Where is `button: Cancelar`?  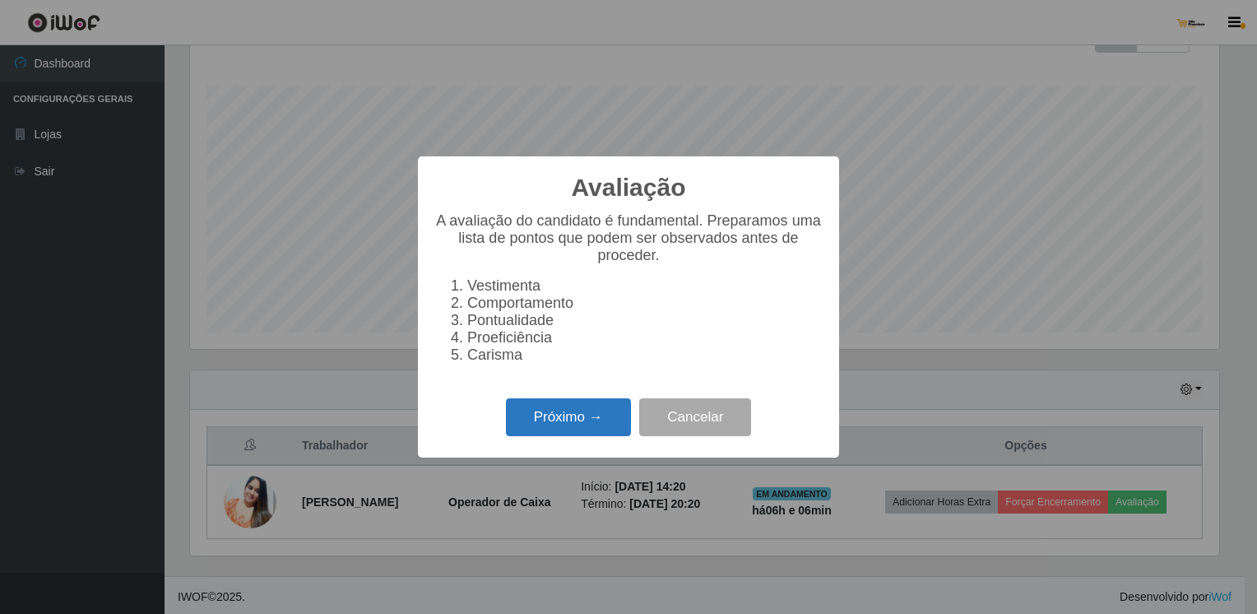 button: Cancelar is located at coordinates (695, 417).